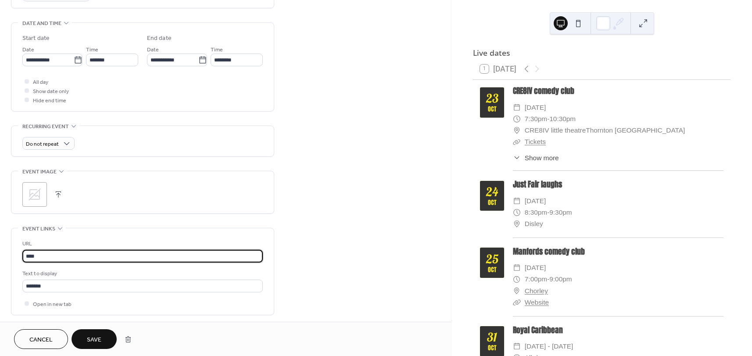 The width and height of the screenshot is (752, 356). Describe the element at coordinates (39, 171) in the screenshot. I see `span: Event image` at that location.